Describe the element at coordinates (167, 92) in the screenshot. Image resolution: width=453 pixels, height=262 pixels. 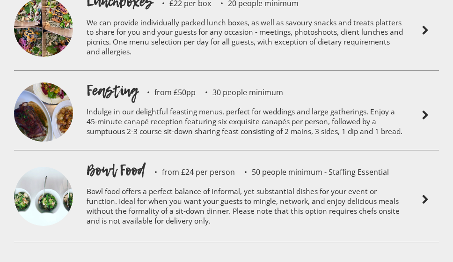
I see `p: from £50pp` at that location.